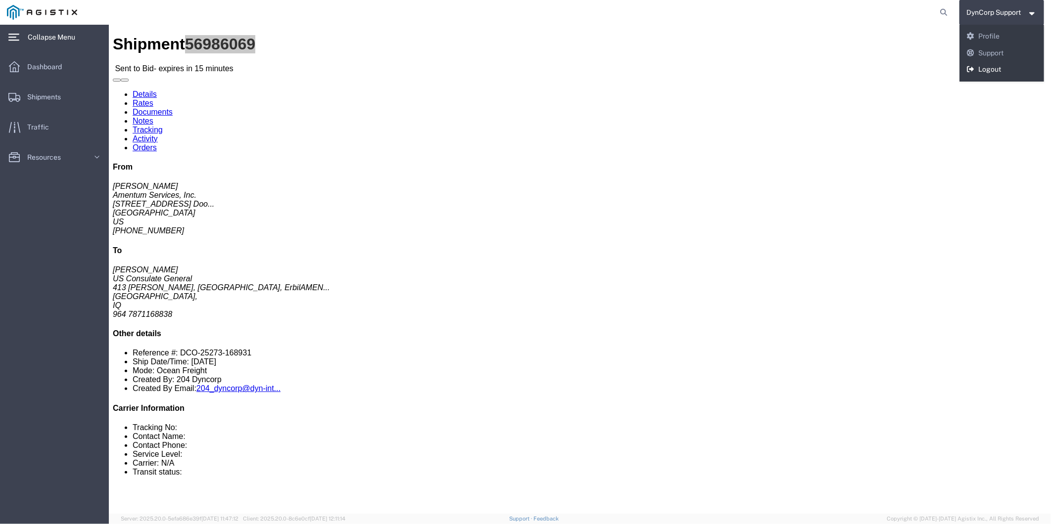 The height and width of the screenshot is (524, 1051). I want to click on span: Server: 2025.20.0-5efa686e39f, so click(180, 519).